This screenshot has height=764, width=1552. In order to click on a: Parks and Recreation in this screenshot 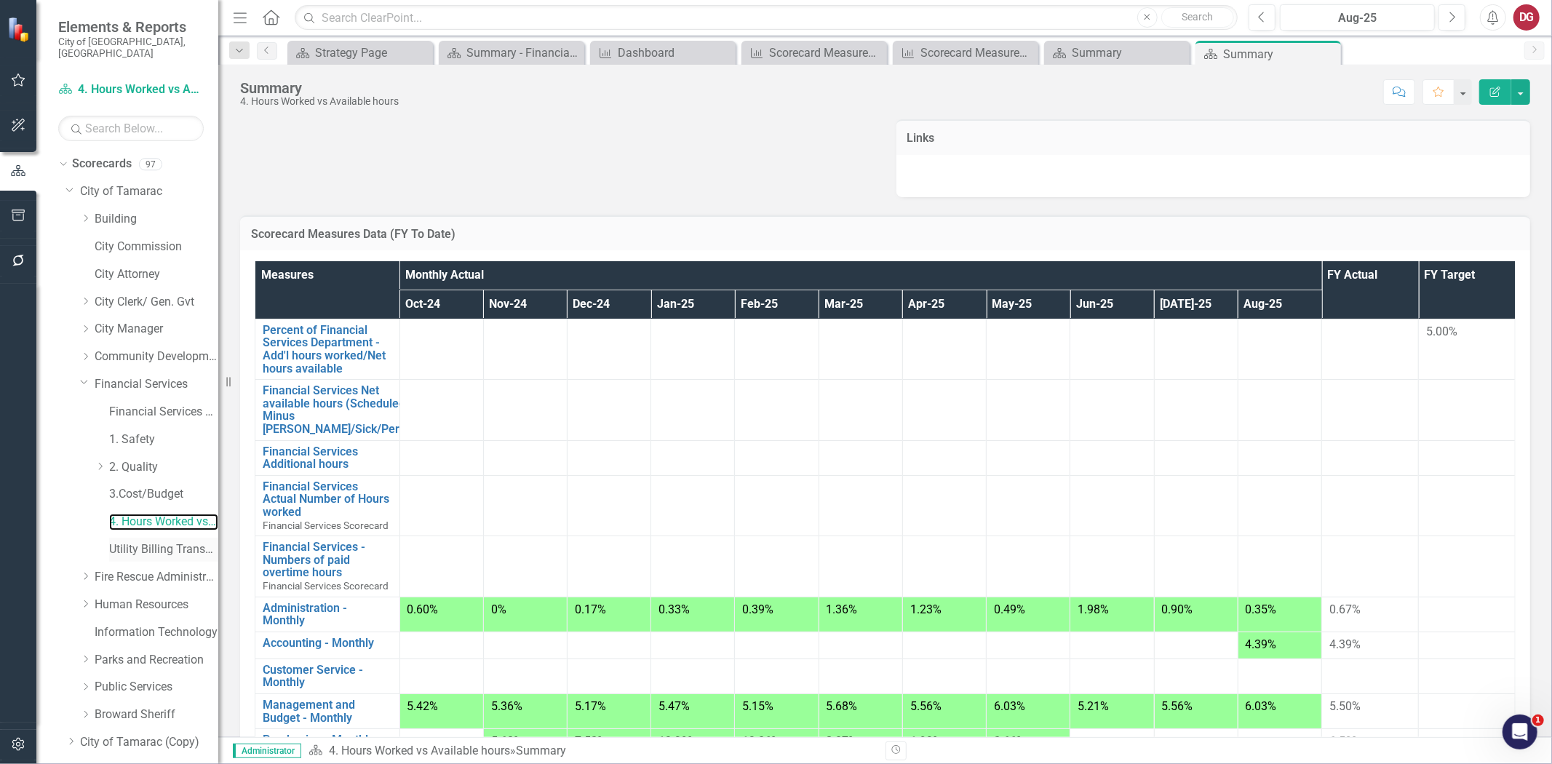, I will do `click(156, 660)`.